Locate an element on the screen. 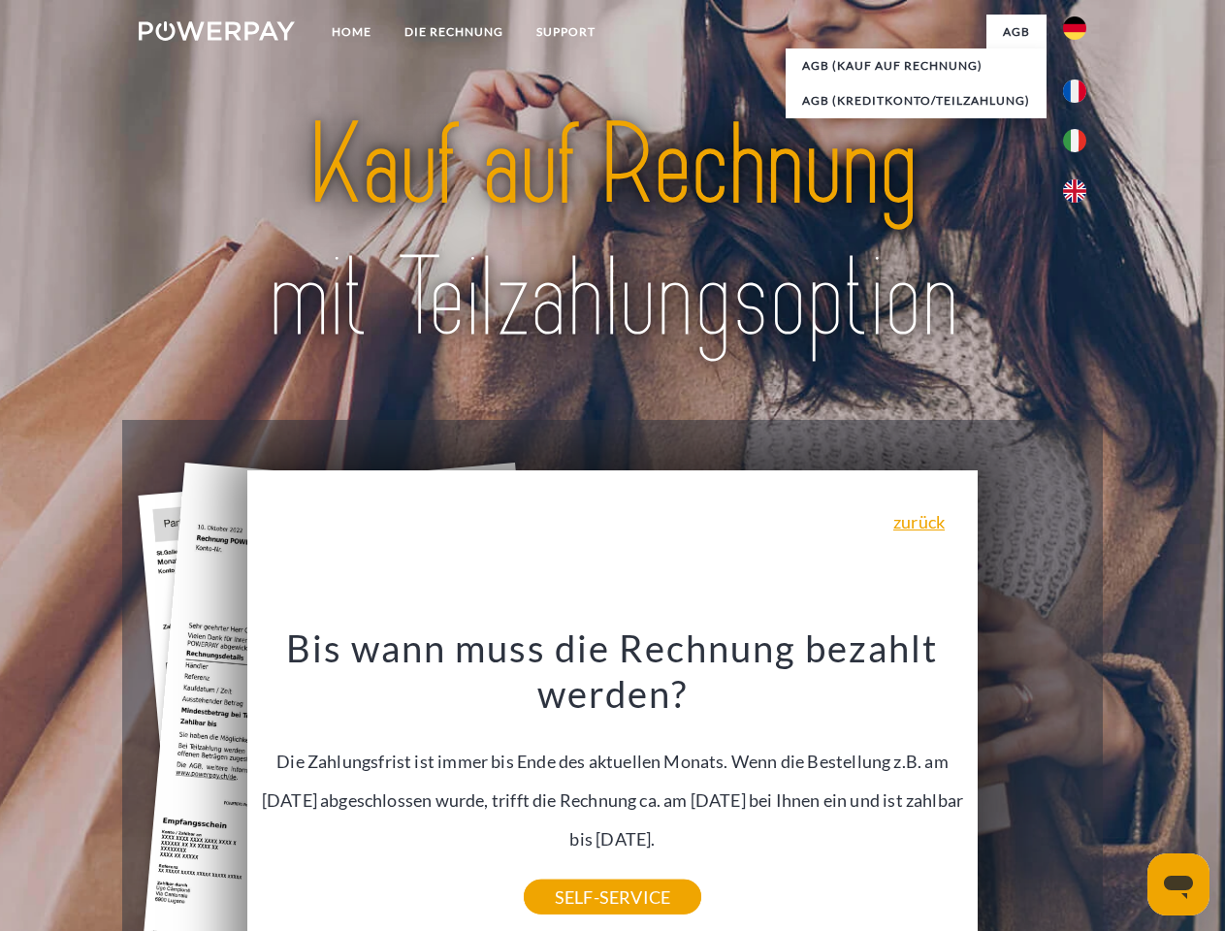  img: en is located at coordinates (1074, 191).